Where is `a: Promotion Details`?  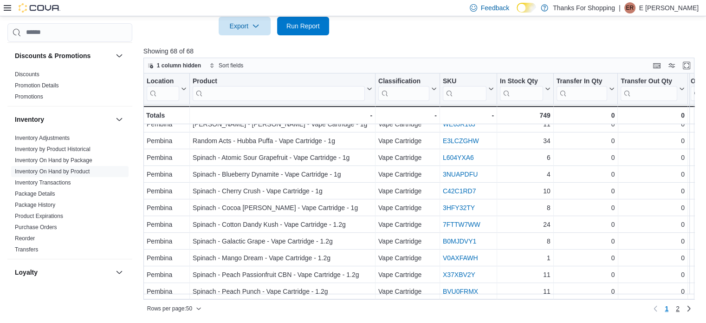
a: Promotion Details is located at coordinates (37, 85).